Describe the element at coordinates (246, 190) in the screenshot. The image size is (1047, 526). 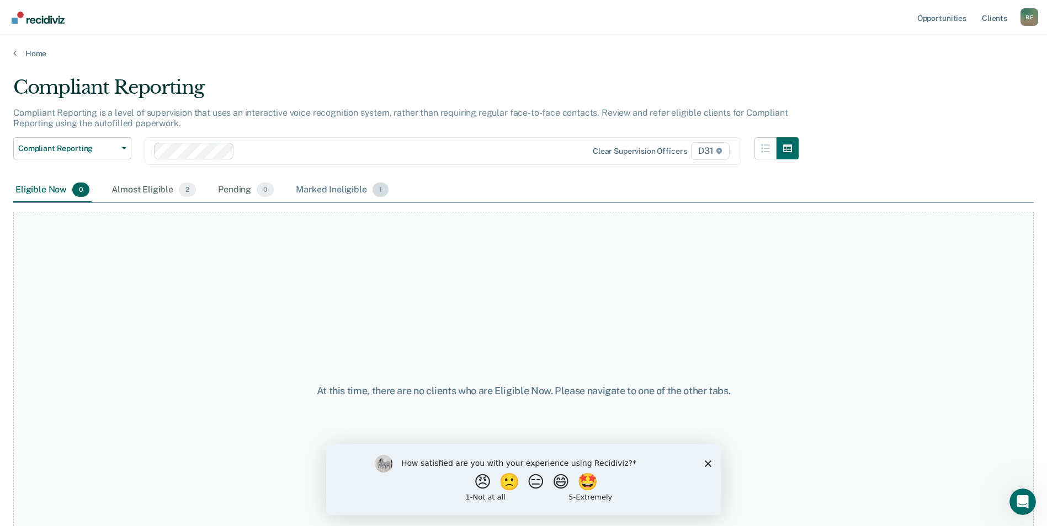
I see `div: Pending0` at that location.